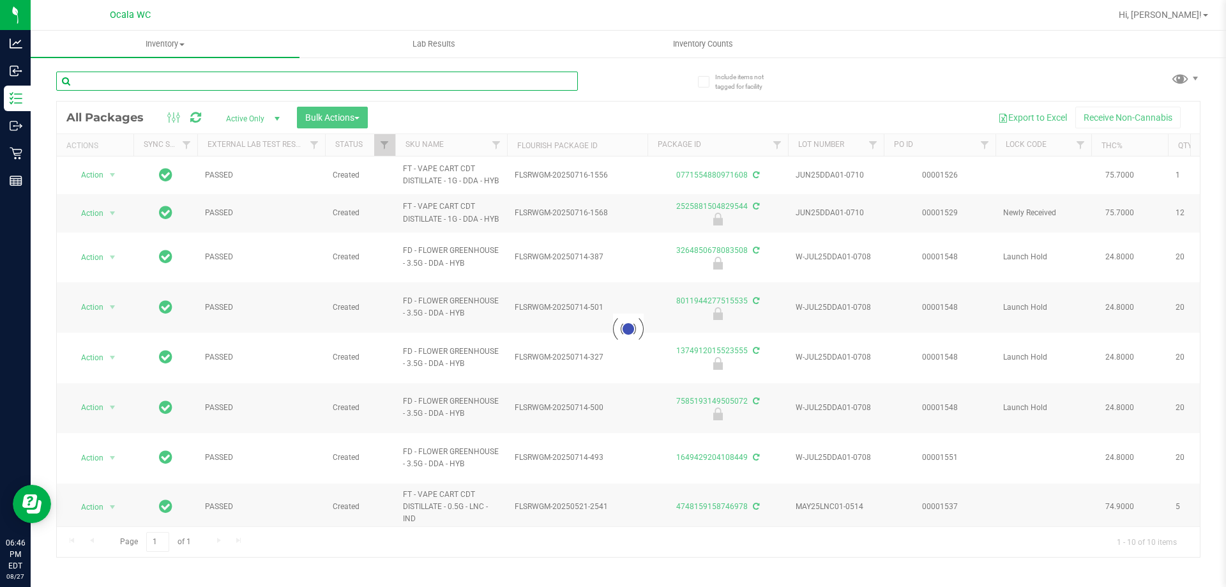 The image size is (1226, 587). Describe the element at coordinates (434, 44) in the screenshot. I see `a: Lab Results` at that location.